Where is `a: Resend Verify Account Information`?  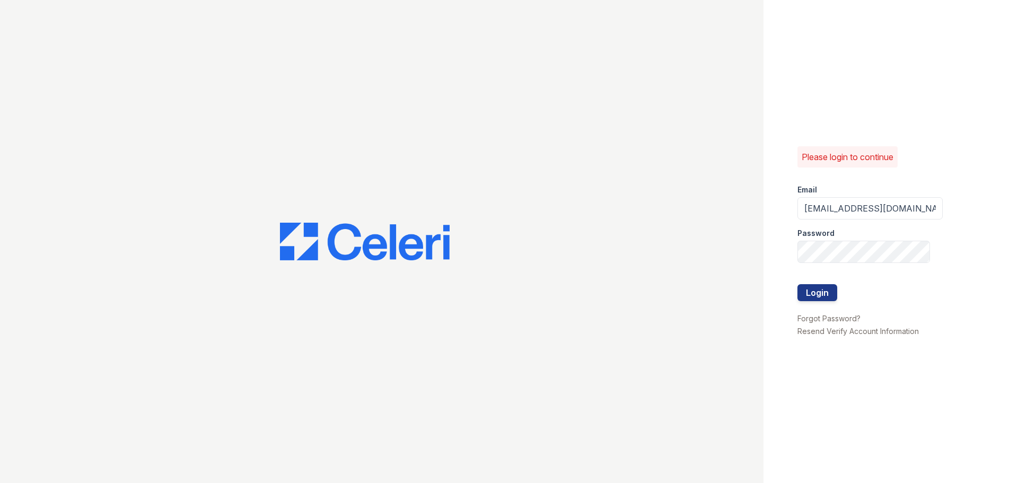 a: Resend Verify Account Information is located at coordinates (857, 331).